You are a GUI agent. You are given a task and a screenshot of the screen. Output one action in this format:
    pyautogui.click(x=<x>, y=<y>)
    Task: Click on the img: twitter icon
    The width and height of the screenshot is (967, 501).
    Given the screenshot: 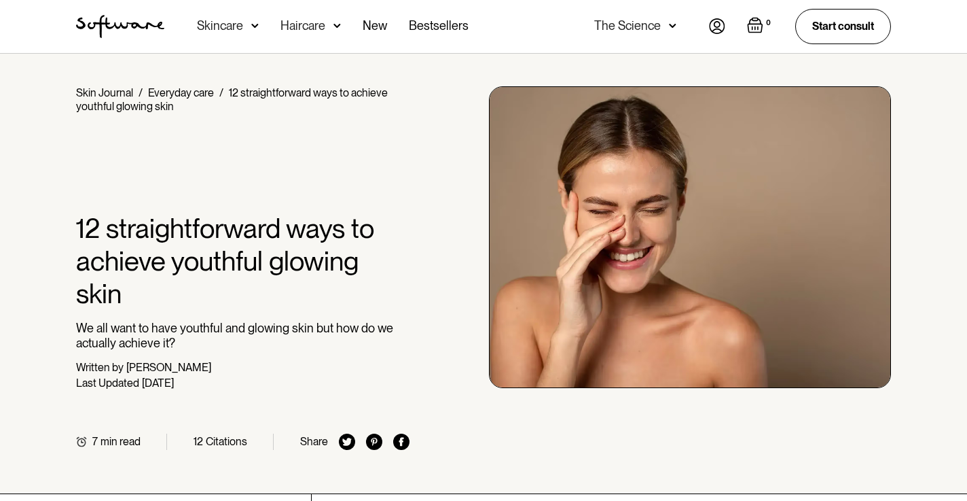 What is the action you would take?
    pyautogui.click(x=347, y=441)
    